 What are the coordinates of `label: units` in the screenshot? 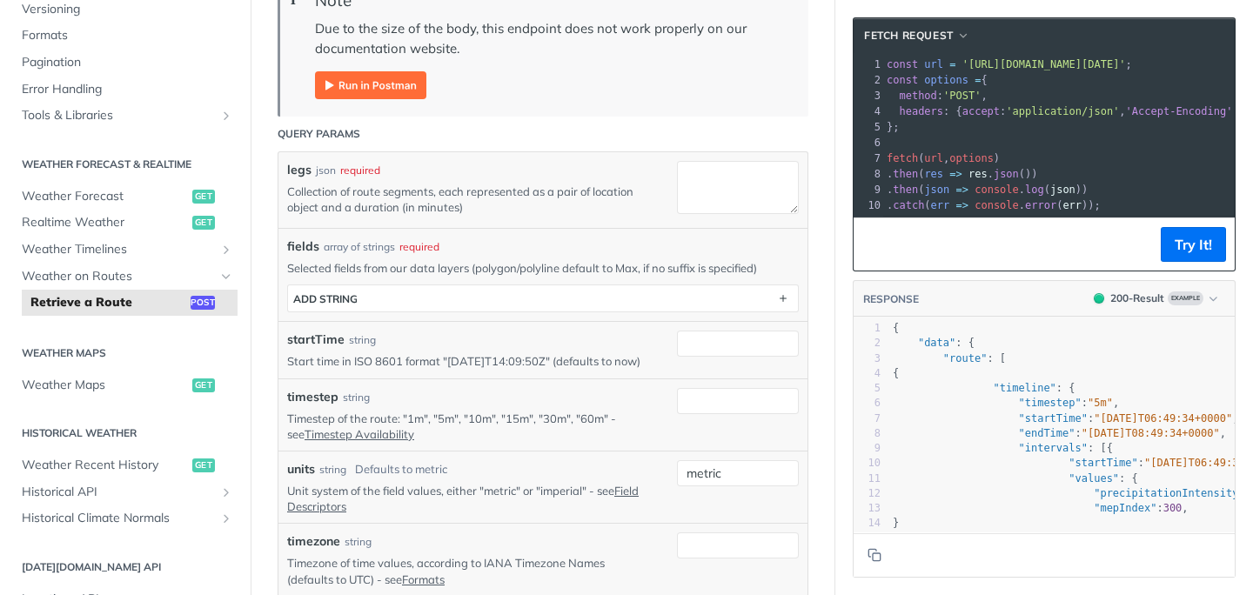 It's located at (301, 469).